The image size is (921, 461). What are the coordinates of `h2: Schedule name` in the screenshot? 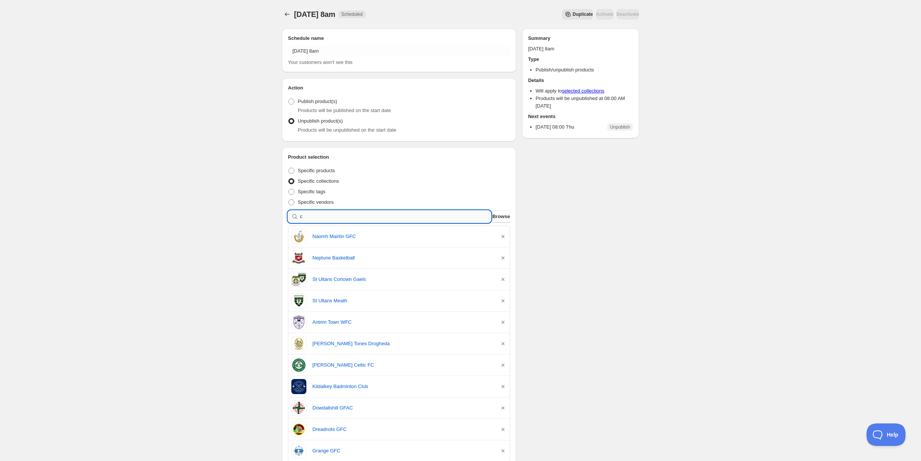 It's located at (399, 38).